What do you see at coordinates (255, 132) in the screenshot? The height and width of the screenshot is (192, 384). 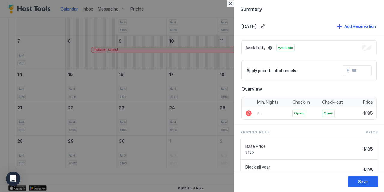 I see `span: Pricing Rule` at bounding box center [255, 132].